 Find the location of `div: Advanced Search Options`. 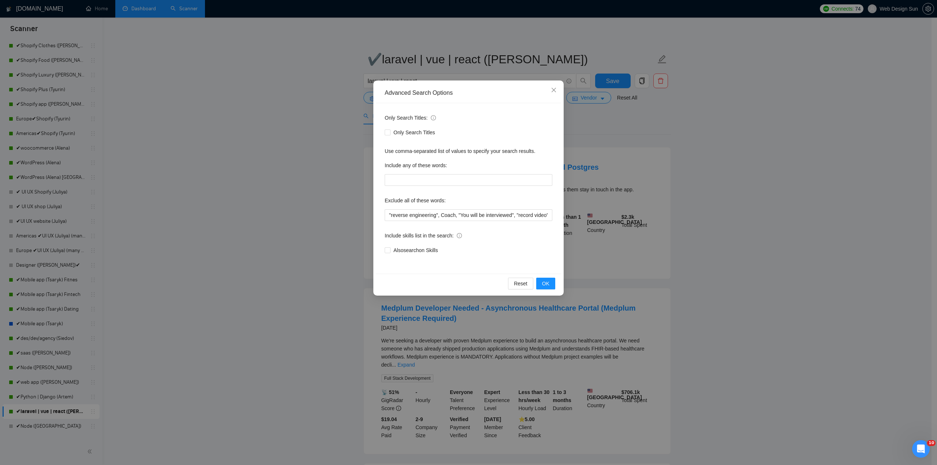

div: Advanced Search Options is located at coordinates (469, 93).